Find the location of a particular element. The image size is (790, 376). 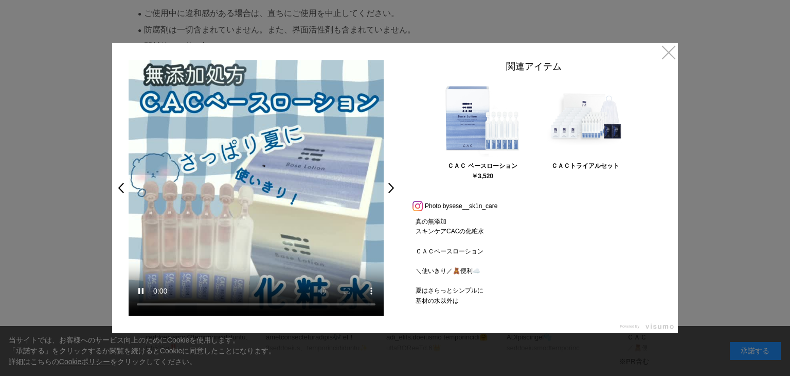

div: 関連アイテム is located at coordinates (534, 68).